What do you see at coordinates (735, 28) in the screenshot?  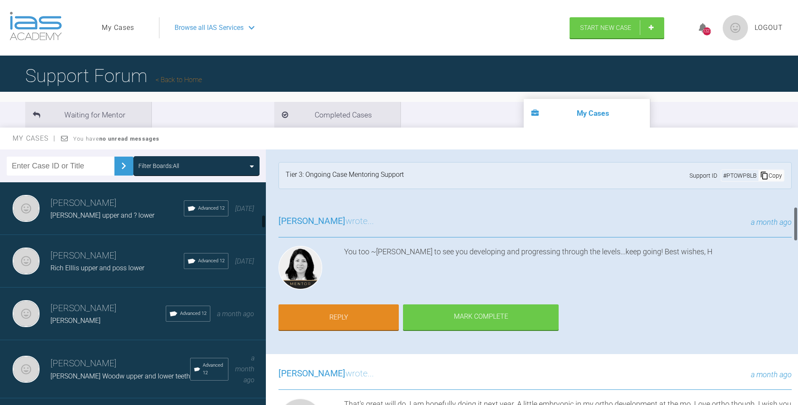 I see `img: profile.png` at bounding box center [735, 28].